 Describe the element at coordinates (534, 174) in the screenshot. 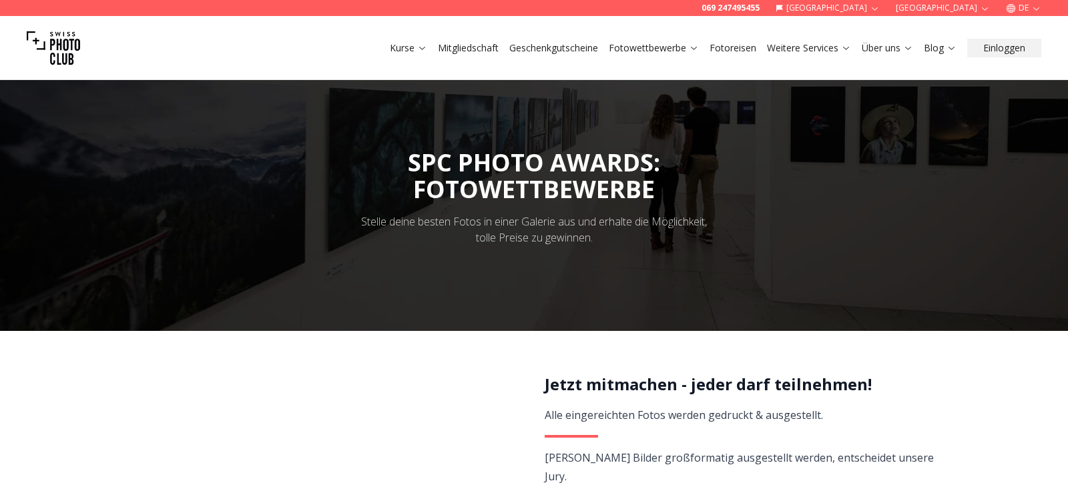

I see `span: SPC PHOTO AWARDS:` at that location.